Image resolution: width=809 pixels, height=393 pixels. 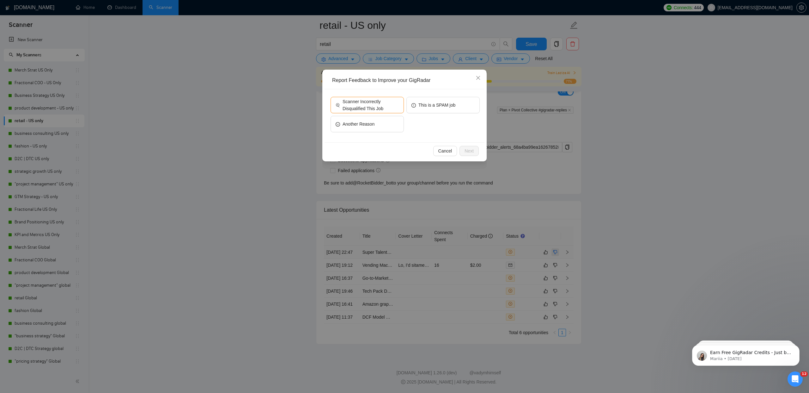 I want to click on p: Earn Free GigRadar Credits - Just by Sharing Your Story! 💬 Want more credits for sending proposal..., so click(x=68, y=21).